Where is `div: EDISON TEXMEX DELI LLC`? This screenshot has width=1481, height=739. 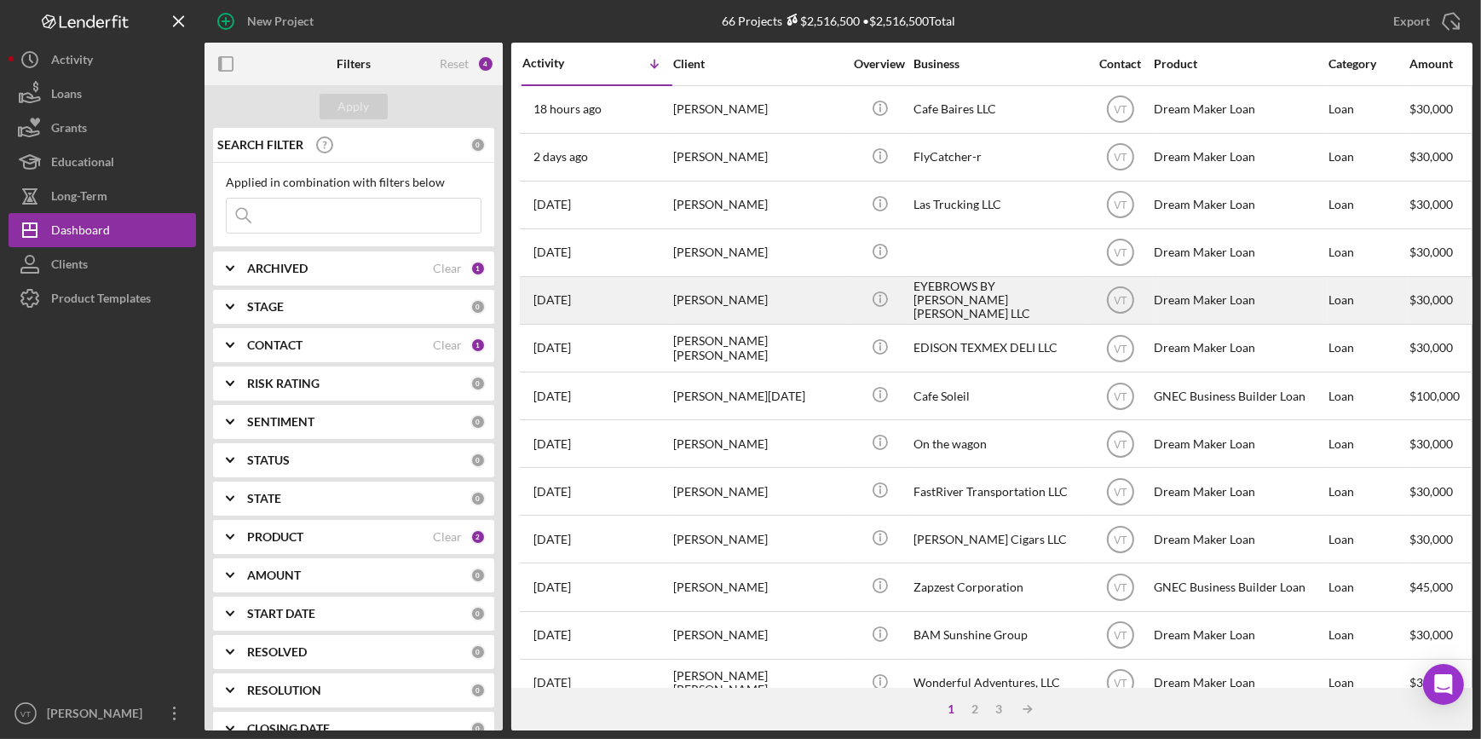 div: EDISON TEXMEX DELI LLC is located at coordinates (999, 348).